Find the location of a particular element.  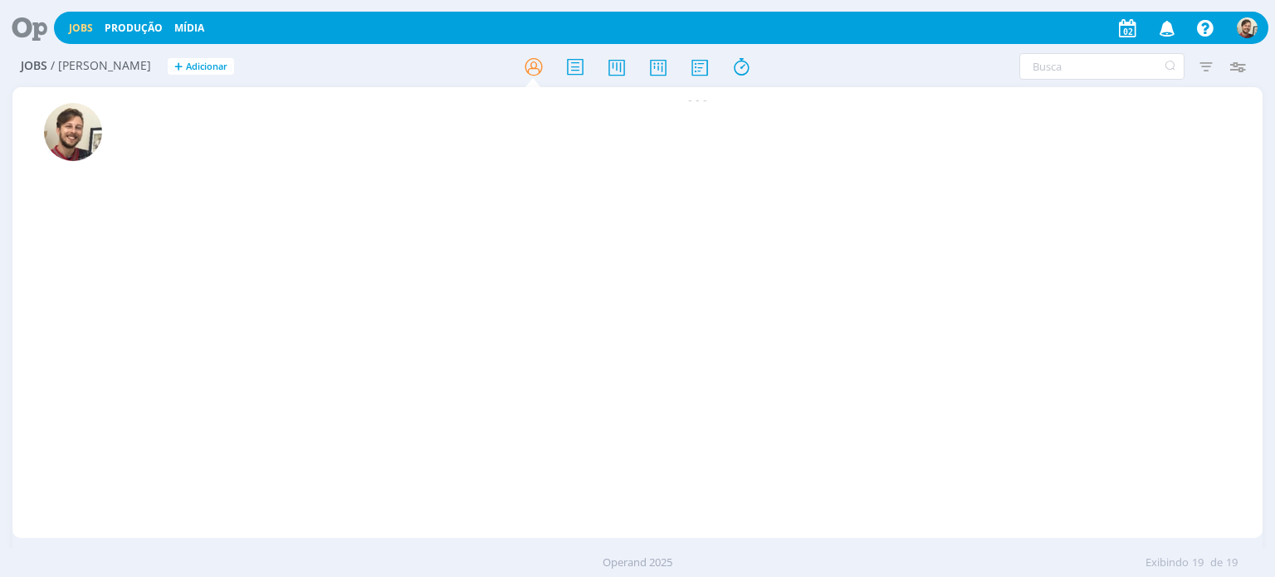

button: Mídia is located at coordinates (189, 28).